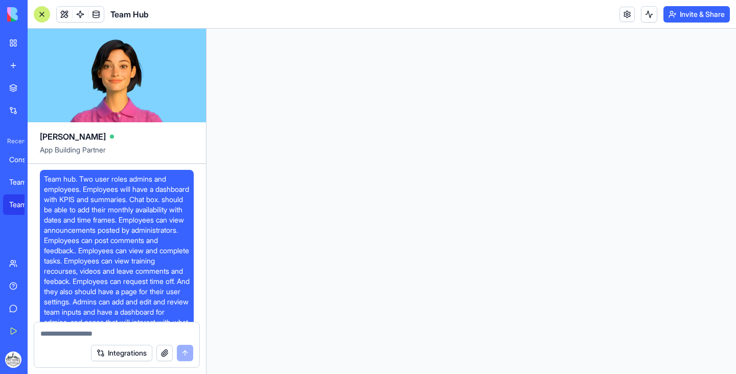 The image size is (736, 374). What do you see at coordinates (24, 182) in the screenshot?
I see `a: Team` at bounding box center [24, 182].